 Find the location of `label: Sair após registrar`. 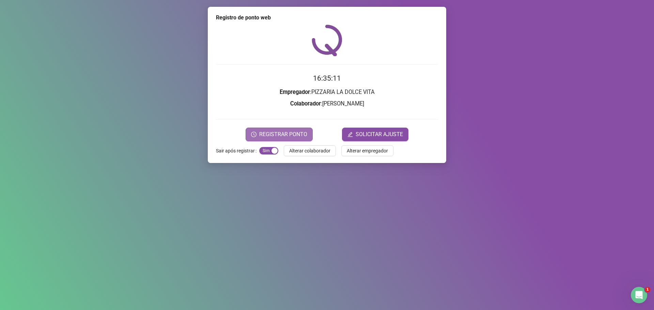

label: Sair após registrar is located at coordinates (237, 151).